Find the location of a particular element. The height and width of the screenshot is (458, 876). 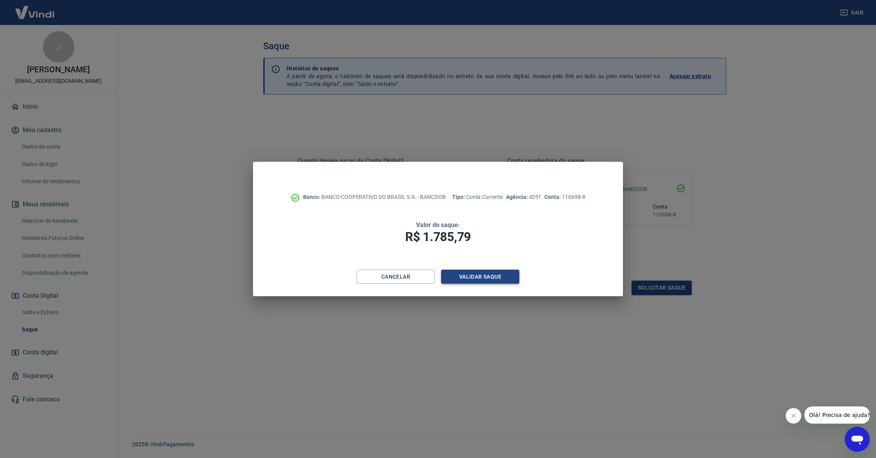

p: Conta Corrente is located at coordinates (477, 197).